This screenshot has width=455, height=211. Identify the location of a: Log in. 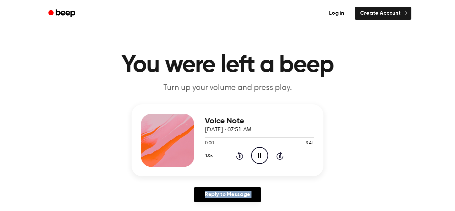
(336, 13).